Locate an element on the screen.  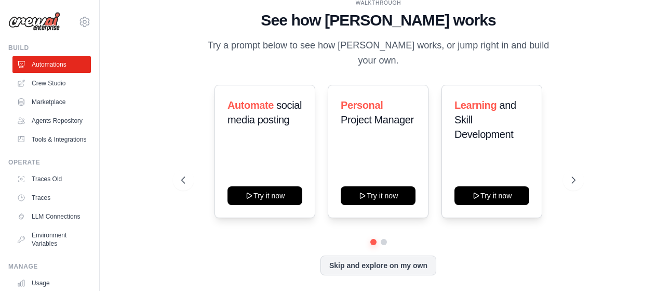
a: LLM Connections is located at coordinates (51, 216).